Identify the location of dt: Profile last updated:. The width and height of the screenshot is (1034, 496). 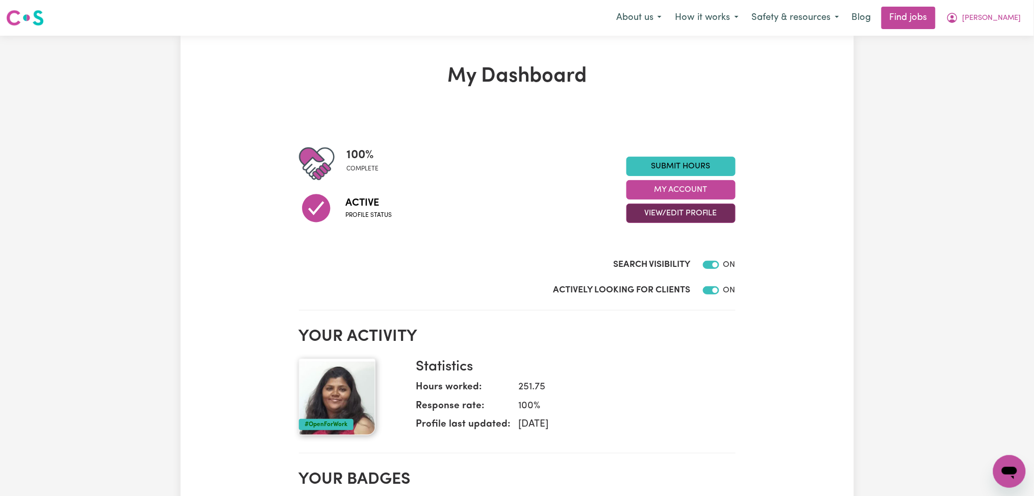
(463, 426).